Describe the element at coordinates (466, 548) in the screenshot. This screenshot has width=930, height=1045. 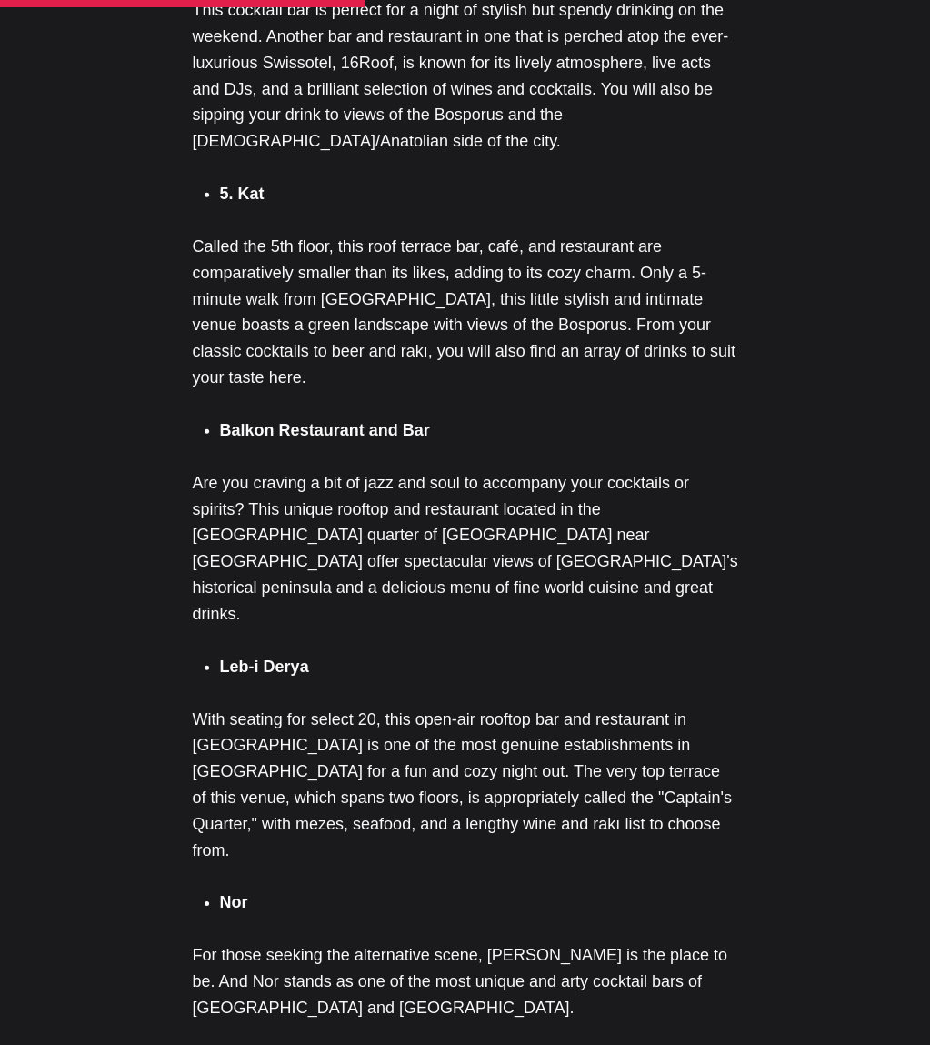
I see `p: Are you craving a bit of jazz and soul to accompany your cocktails or spirits? This unique roofto...` at that location.